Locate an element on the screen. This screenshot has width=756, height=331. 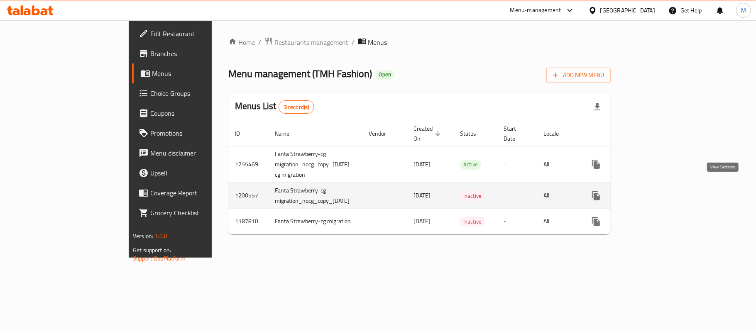
span: Version: is located at coordinates (143, 236).